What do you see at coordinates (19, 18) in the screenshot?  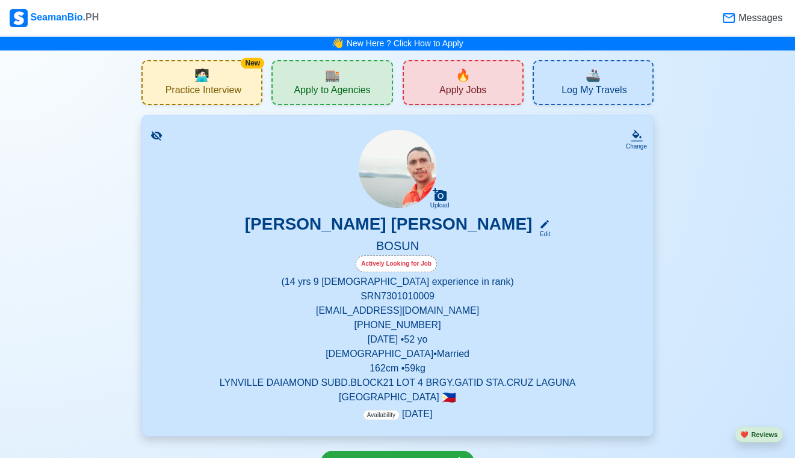 I see `img: Logo` at bounding box center [19, 18].